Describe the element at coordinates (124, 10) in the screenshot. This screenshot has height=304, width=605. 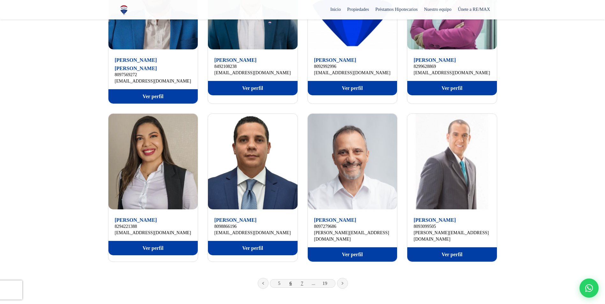
I see `img: Logo de REMAX` at that location.